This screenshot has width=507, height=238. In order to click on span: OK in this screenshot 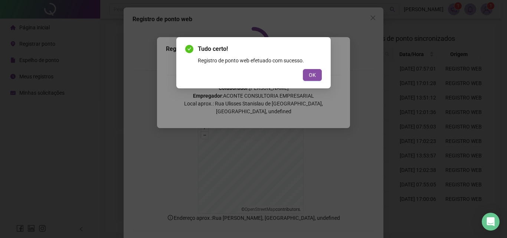, I will do `click(312, 75)`.